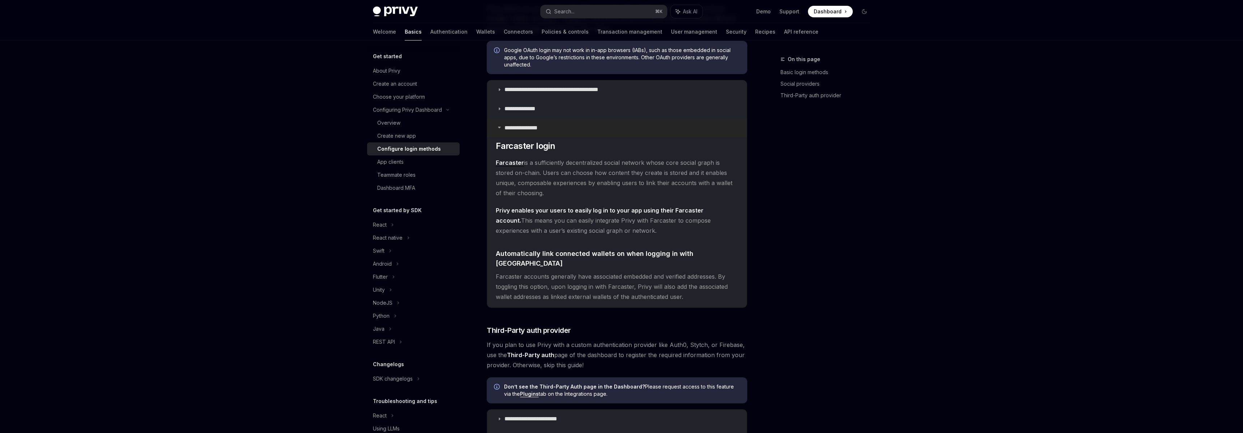  Describe the element at coordinates (510, 163) in the screenshot. I see `strong: Farcaster` at that location.